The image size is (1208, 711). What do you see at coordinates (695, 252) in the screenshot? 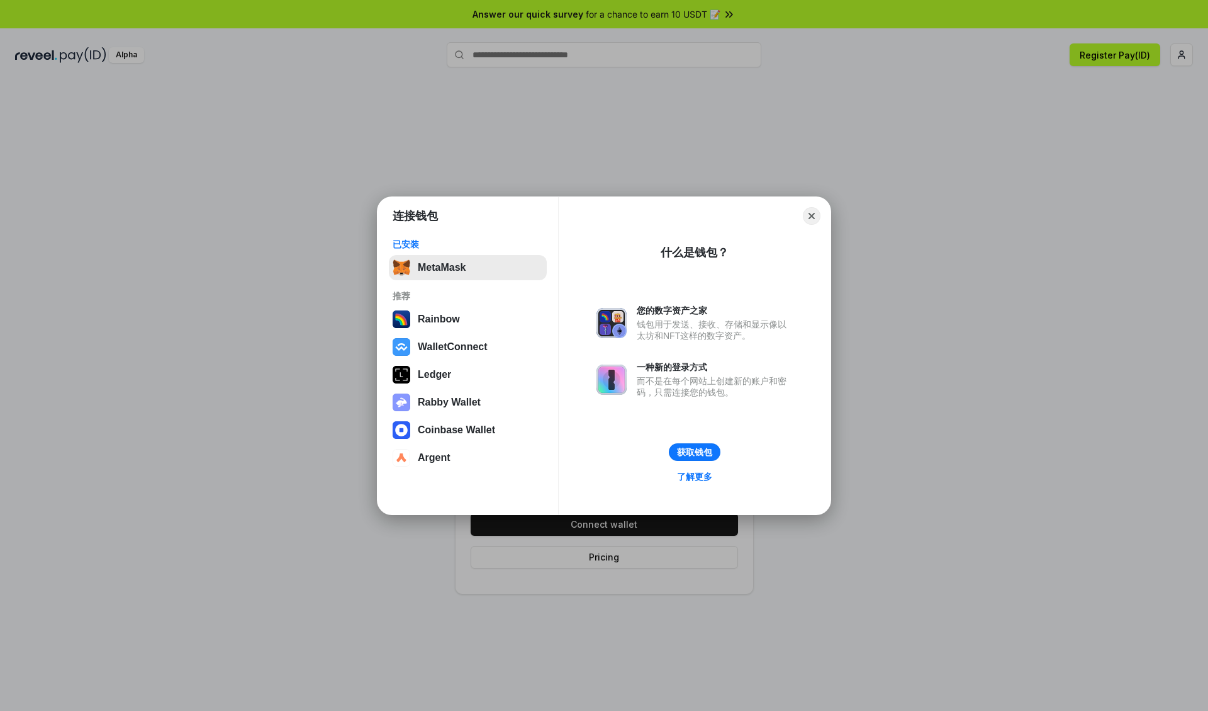
I see `div: 什么是钱包？` at bounding box center [695, 252].